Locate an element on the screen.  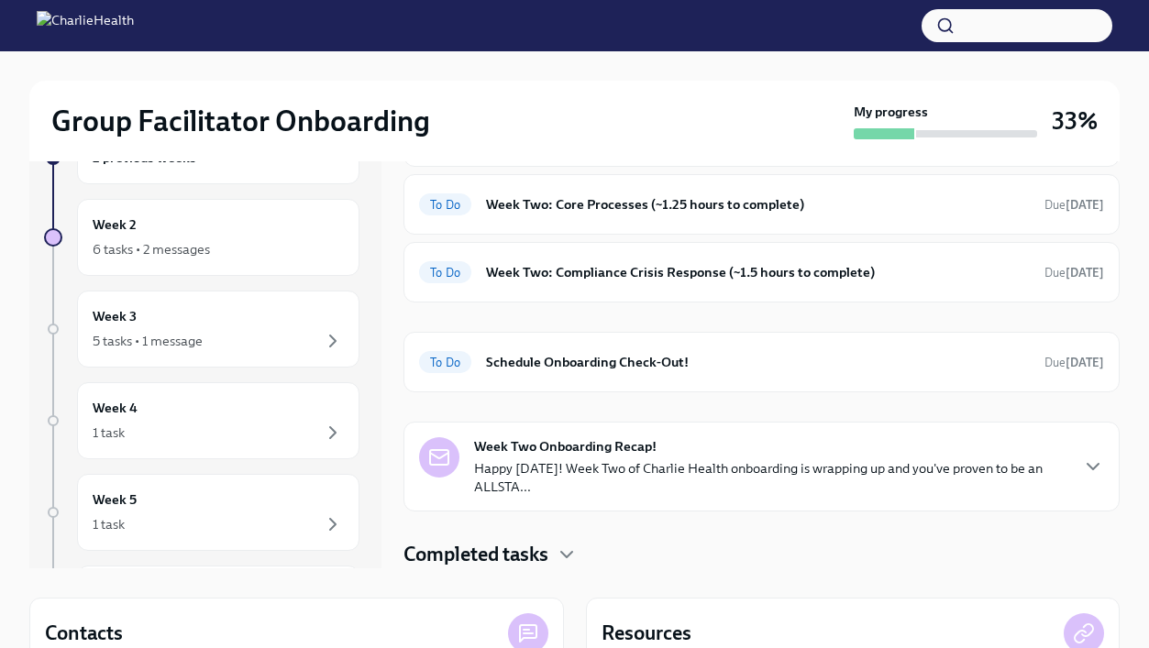
h4: Completed tasks is located at coordinates (476, 555).